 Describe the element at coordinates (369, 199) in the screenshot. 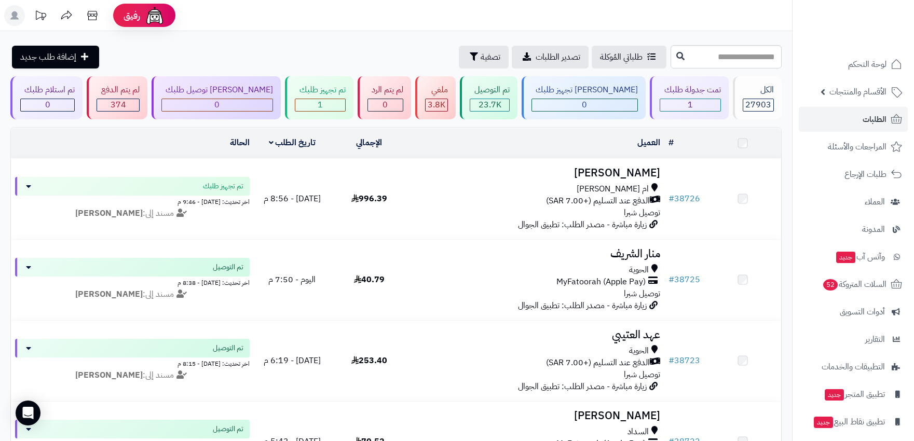

I see `span: 996.39` at that location.